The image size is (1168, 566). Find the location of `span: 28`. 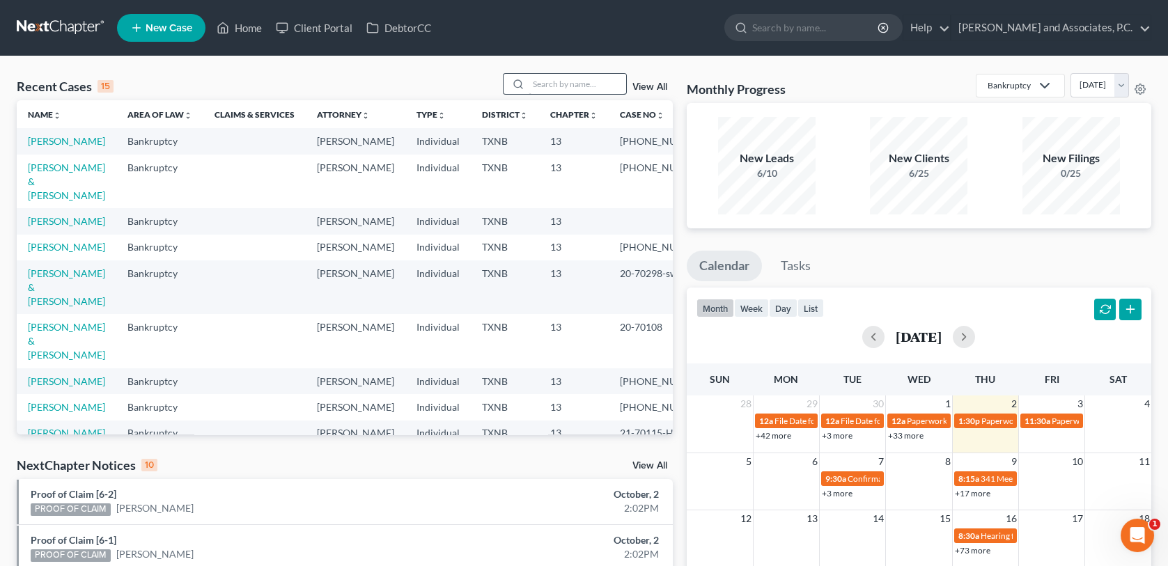

span: 28 is located at coordinates (746, 404).